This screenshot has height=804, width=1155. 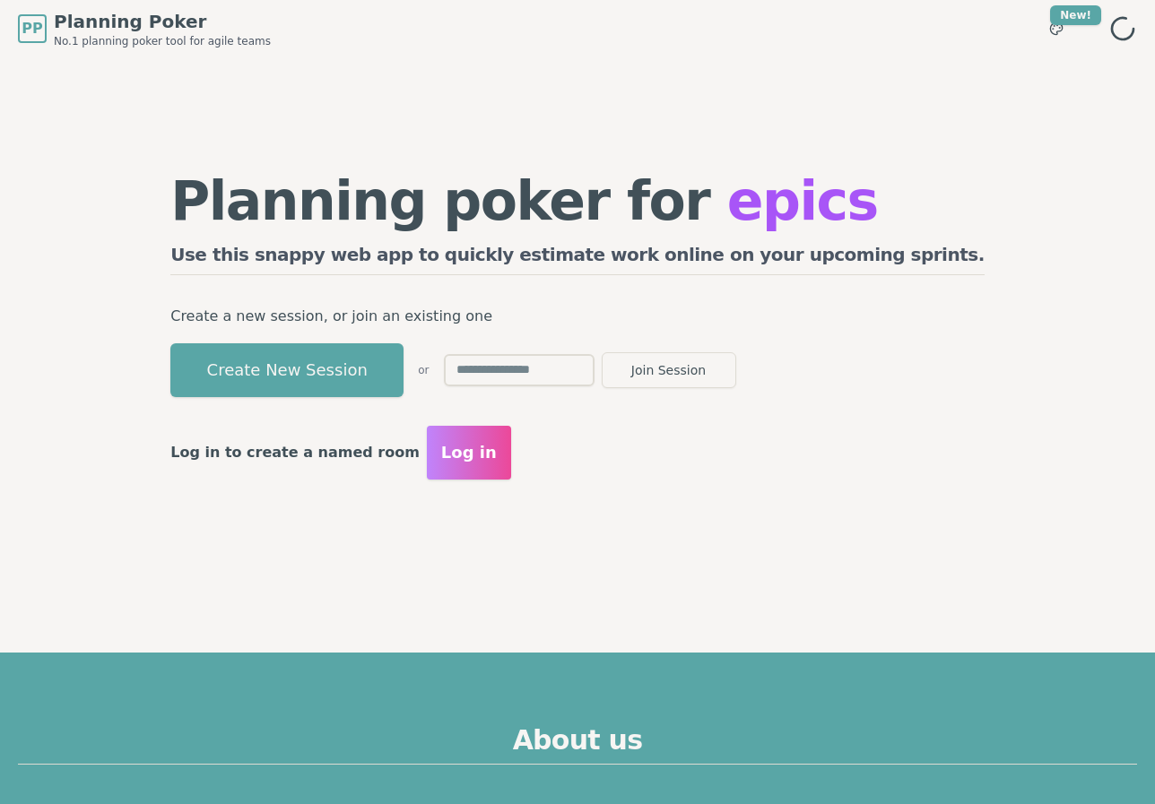 I want to click on a: PPPlanning PokerNo.1 planning poker tool for agile teams, so click(x=144, y=29).